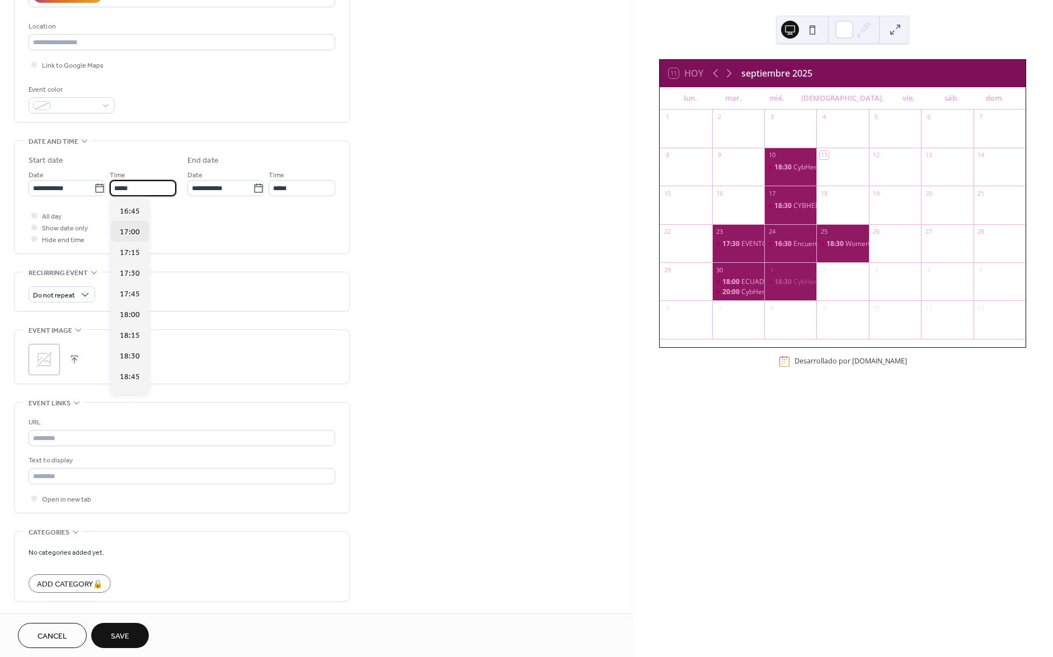  I want to click on div: 23, so click(720, 232).